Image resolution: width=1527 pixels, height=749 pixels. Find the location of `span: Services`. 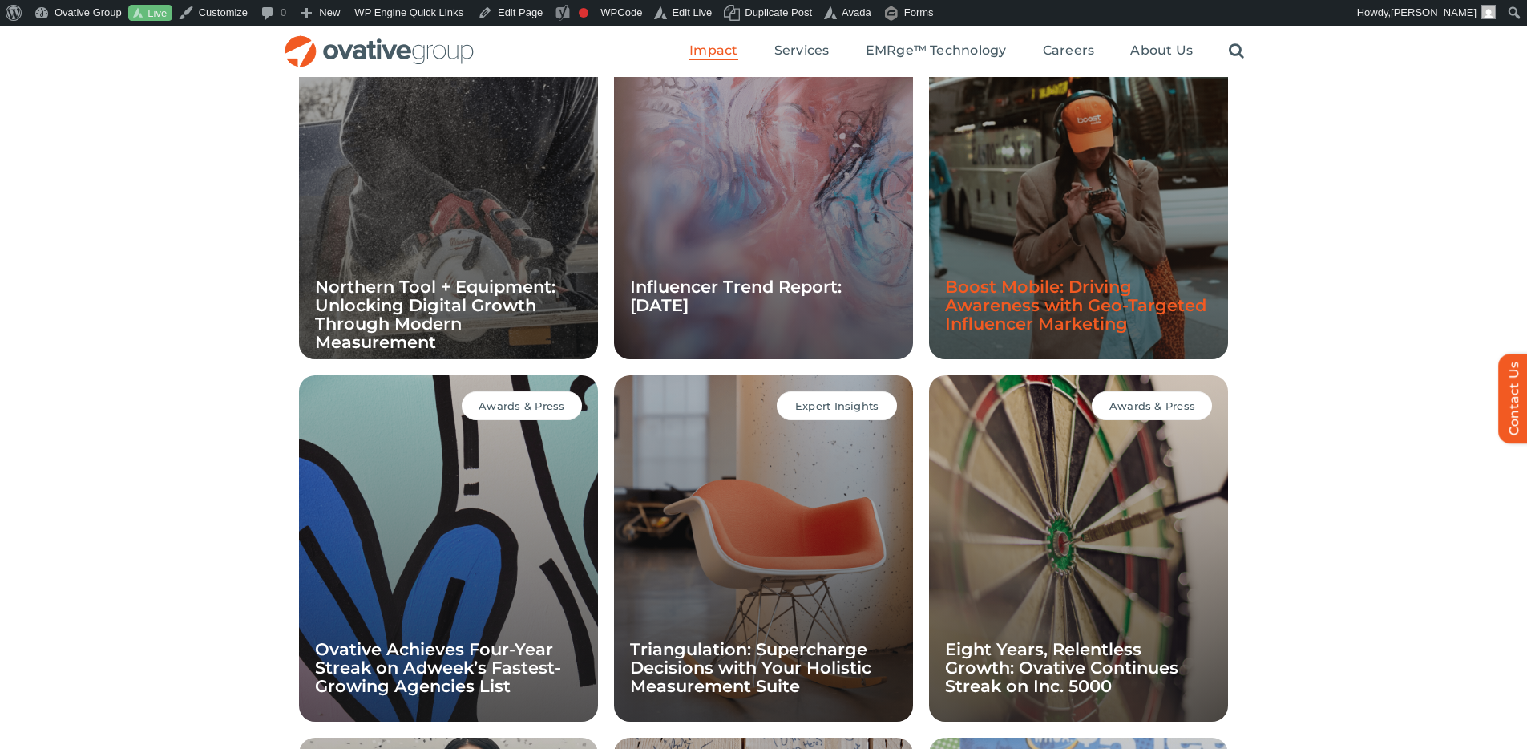

span: Services is located at coordinates (802, 51).